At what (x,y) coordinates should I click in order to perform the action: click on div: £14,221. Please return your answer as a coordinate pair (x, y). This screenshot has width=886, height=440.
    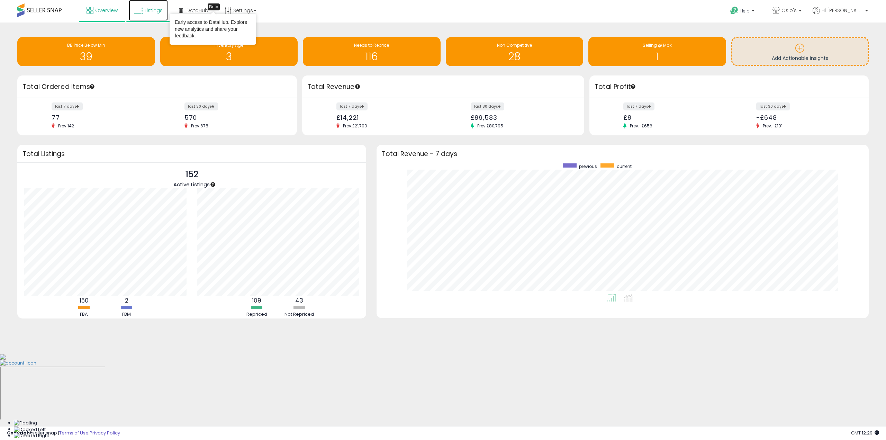
    Looking at the image, I should click on (387, 117).